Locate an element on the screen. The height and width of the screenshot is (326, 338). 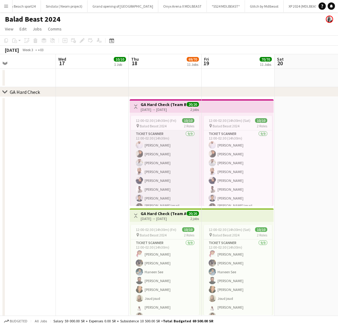
button: Sindala ( Neom project) is located at coordinates (64, 6).